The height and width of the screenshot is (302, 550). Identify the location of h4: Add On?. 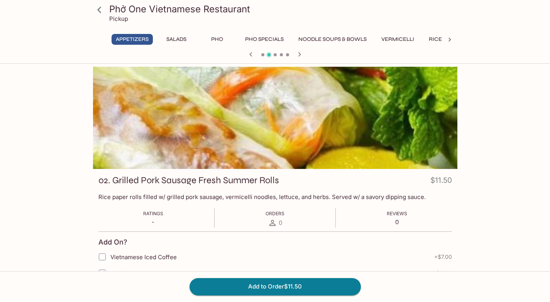
(113, 243).